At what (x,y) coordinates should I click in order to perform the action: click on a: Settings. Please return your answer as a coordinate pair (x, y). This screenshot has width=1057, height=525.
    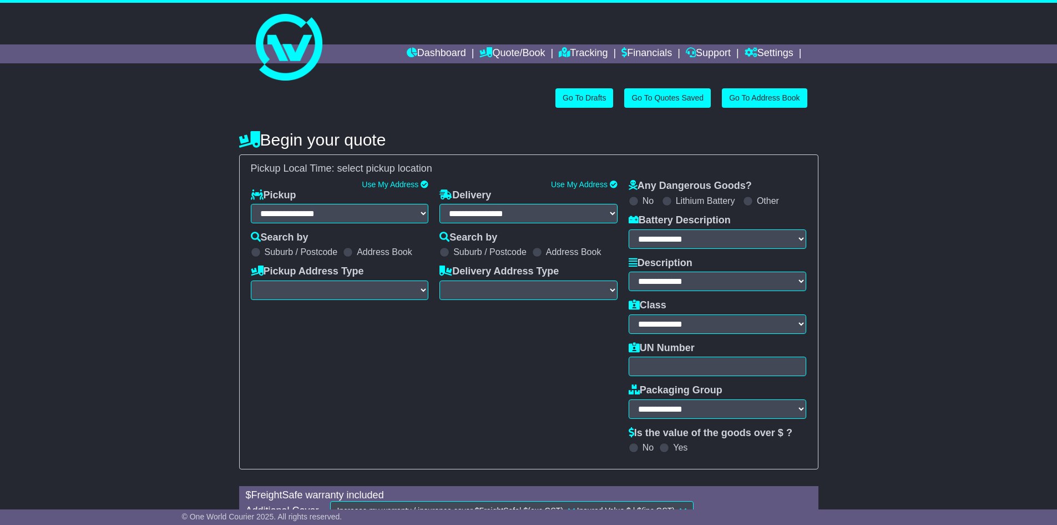
    Looking at the image, I should click on (769, 54).